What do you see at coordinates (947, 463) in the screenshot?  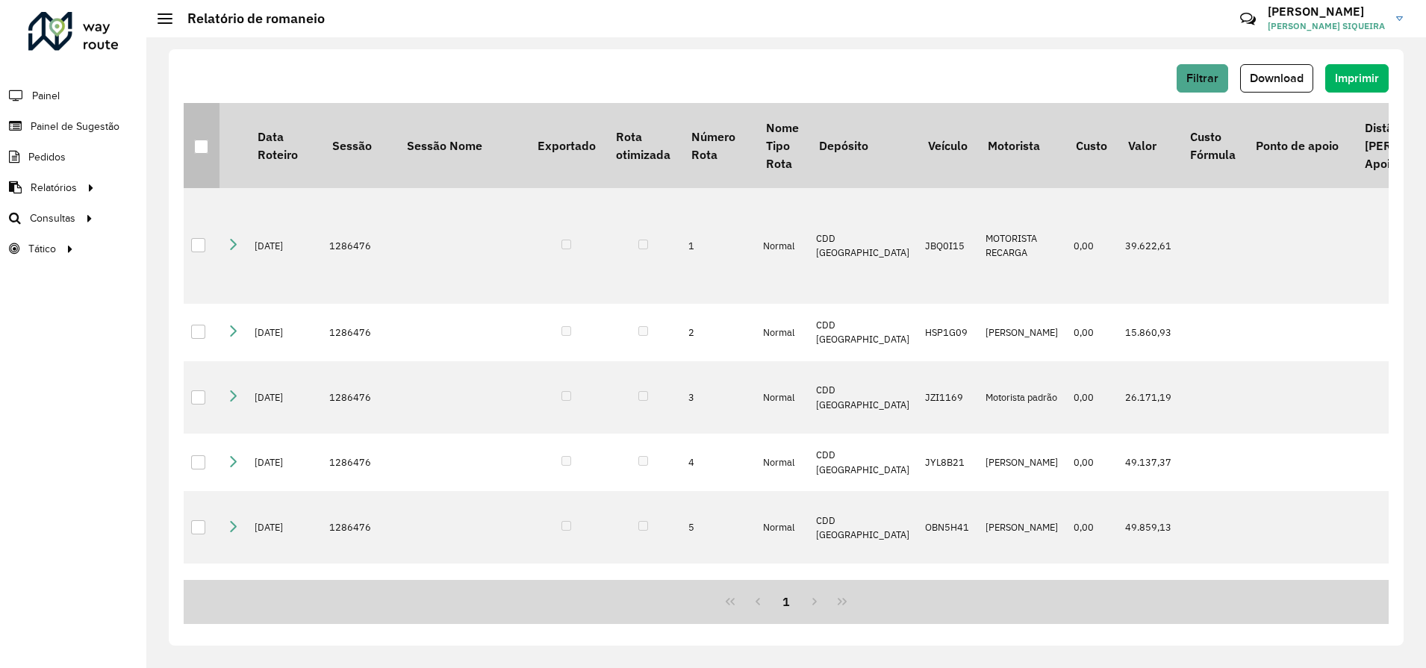 I see `td: JYL8B21` at bounding box center [947, 463].